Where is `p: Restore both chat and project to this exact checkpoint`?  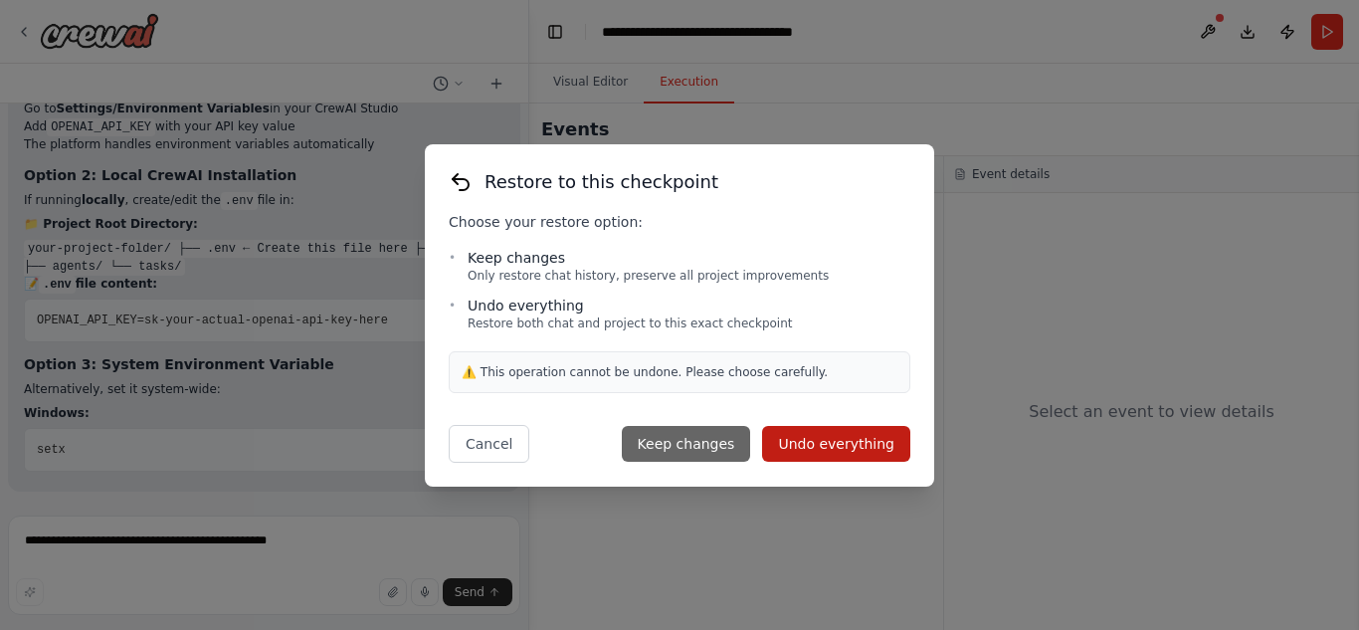 p: Restore both chat and project to this exact checkpoint is located at coordinates (630, 323).